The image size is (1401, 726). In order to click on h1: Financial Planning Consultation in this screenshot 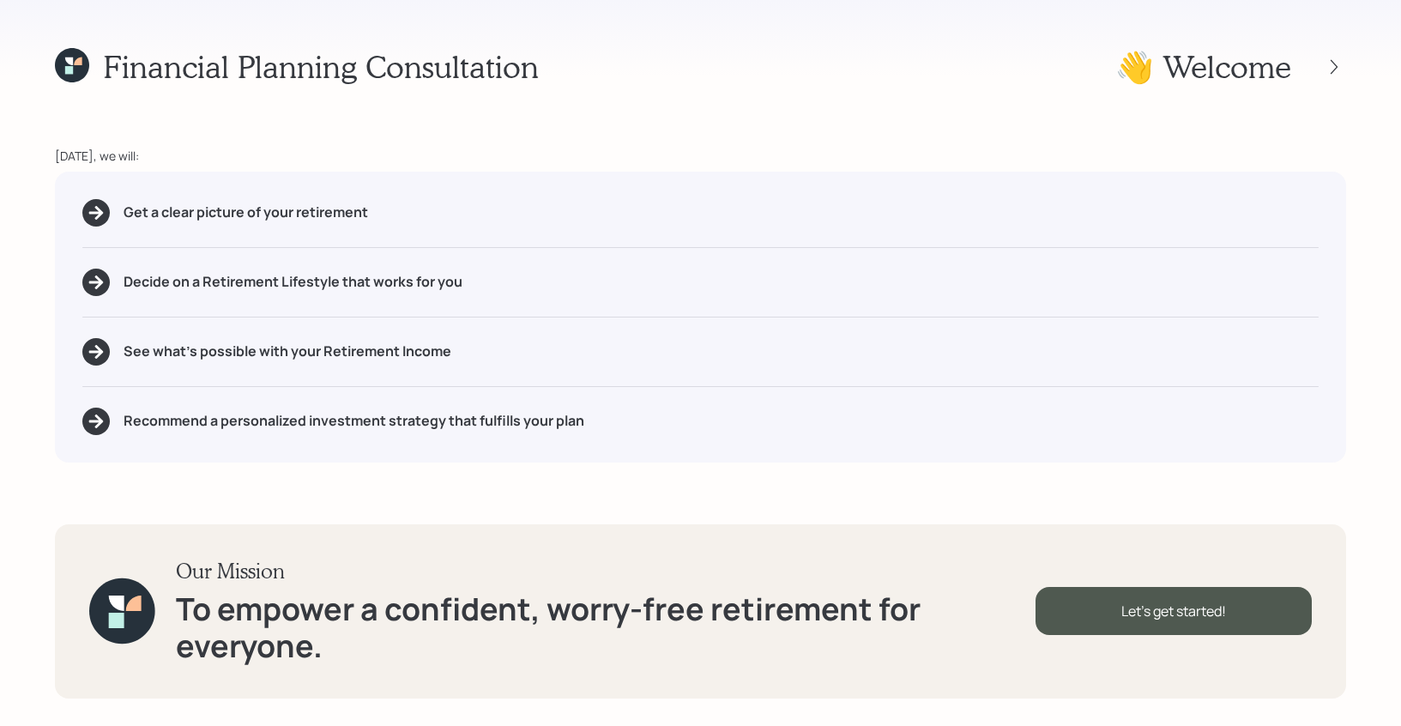, I will do `click(321, 66)`.